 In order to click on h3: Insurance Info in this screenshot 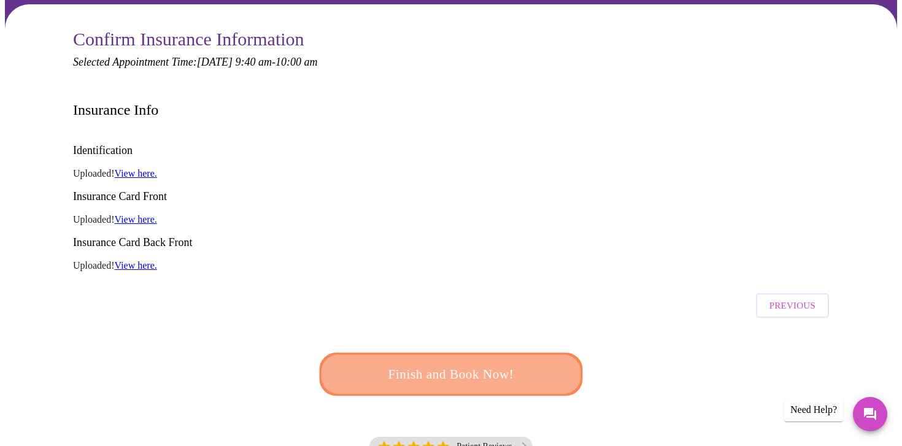, I will do `click(115, 110)`.